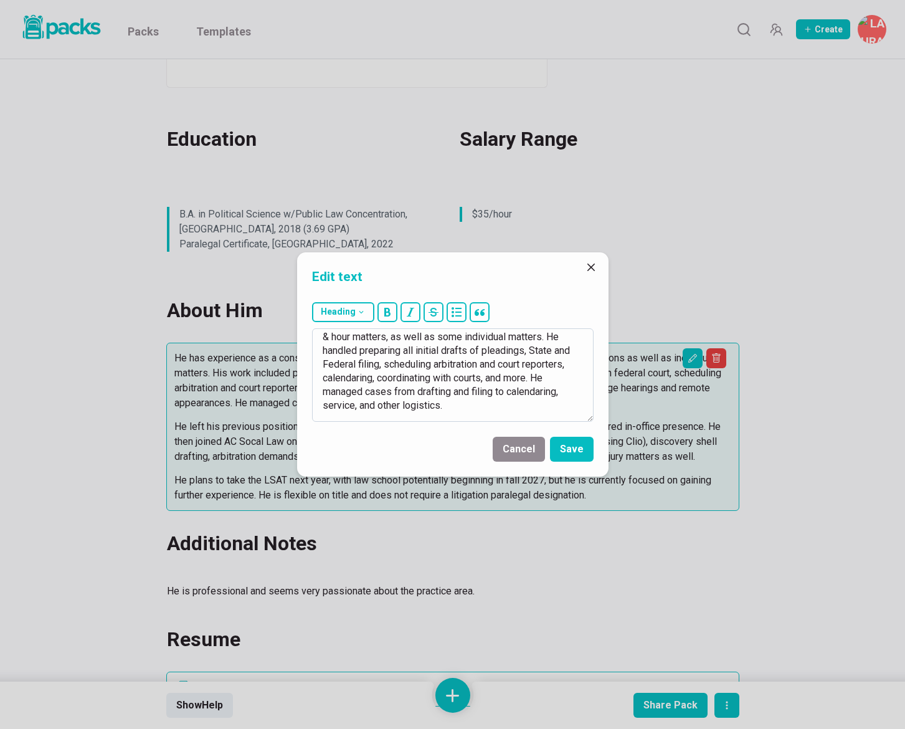  I want to click on button: italic, so click(410, 312).